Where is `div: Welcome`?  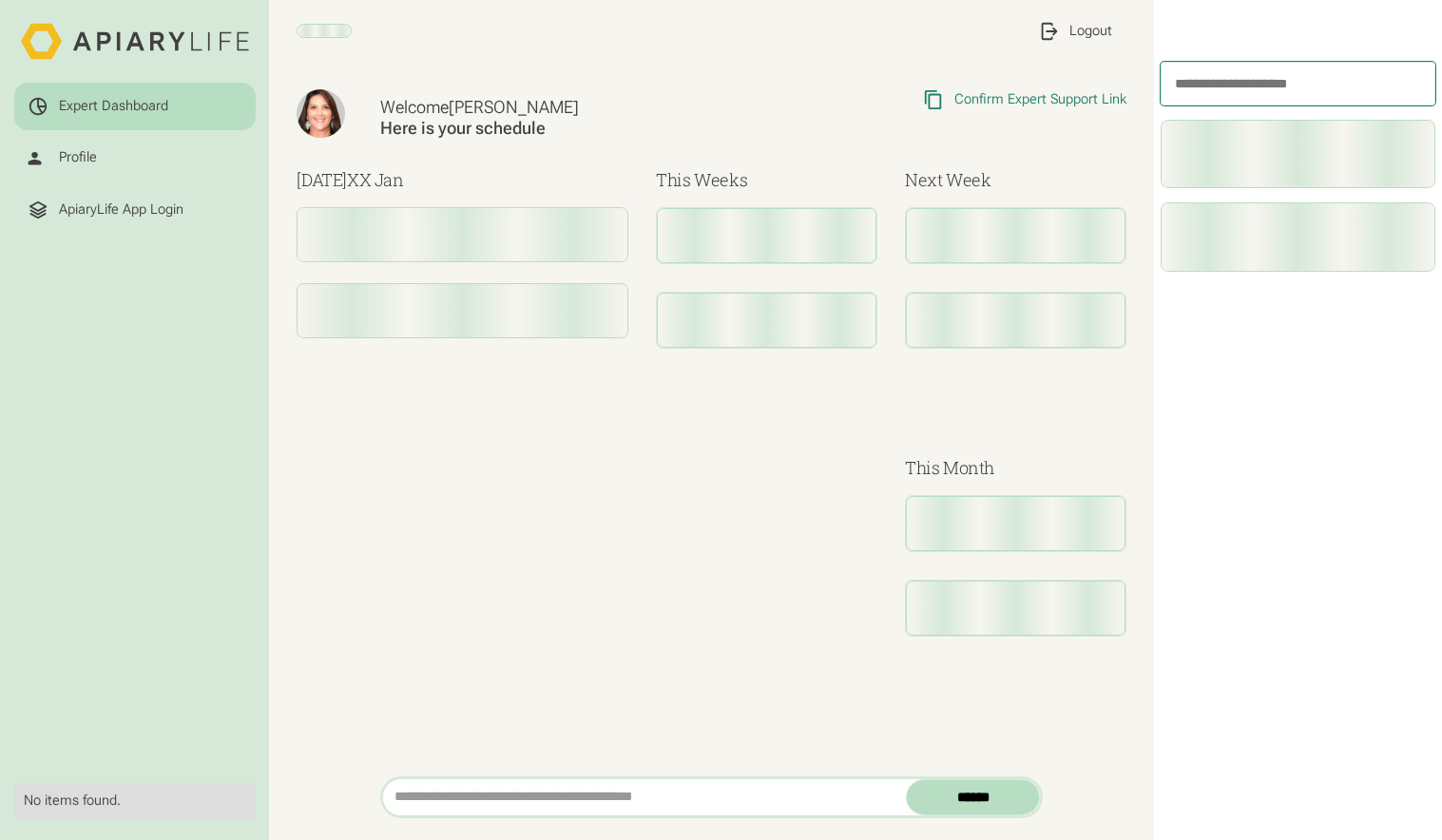 div: Welcome is located at coordinates (564, 107).